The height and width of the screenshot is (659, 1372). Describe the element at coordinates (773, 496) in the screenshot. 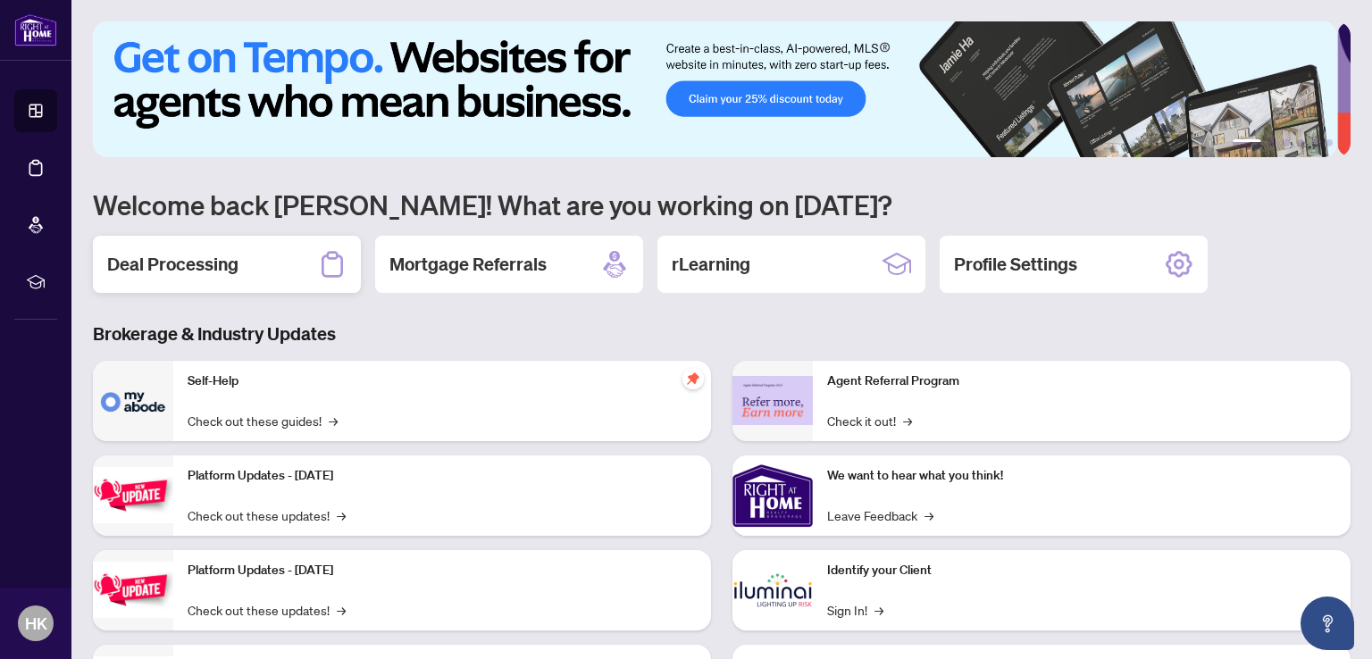

I see `img: We want to hear what you think!` at that location.